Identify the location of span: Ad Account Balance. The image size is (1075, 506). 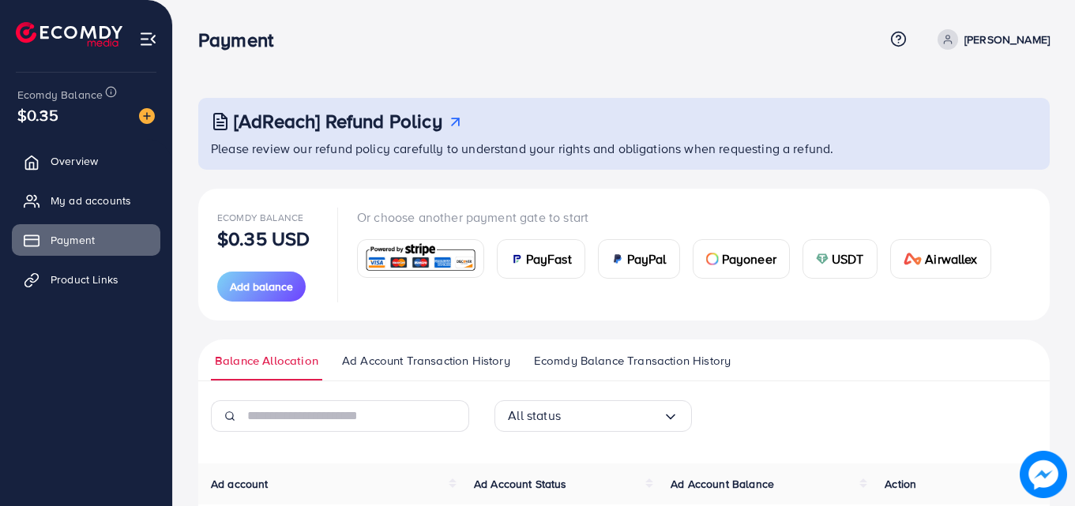
(722, 484).